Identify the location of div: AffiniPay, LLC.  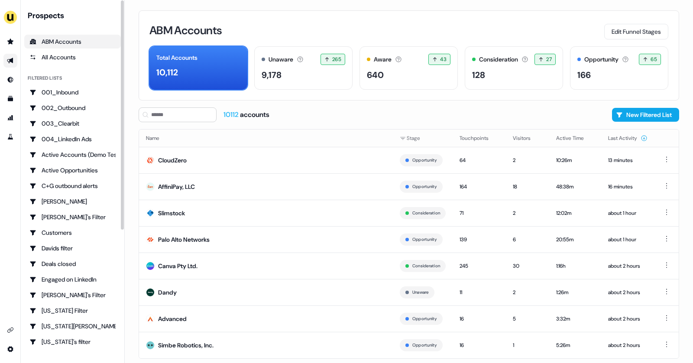
(176, 187).